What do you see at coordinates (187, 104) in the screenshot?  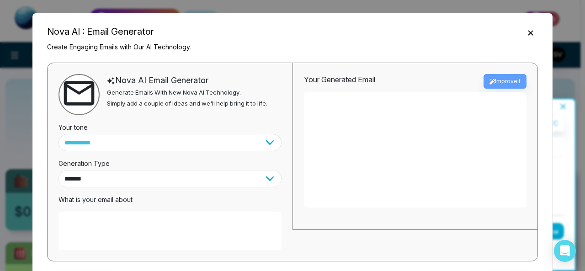 I see `p: Simply add a couple of ideas and we'll help bring it to life.` at bounding box center [187, 104].